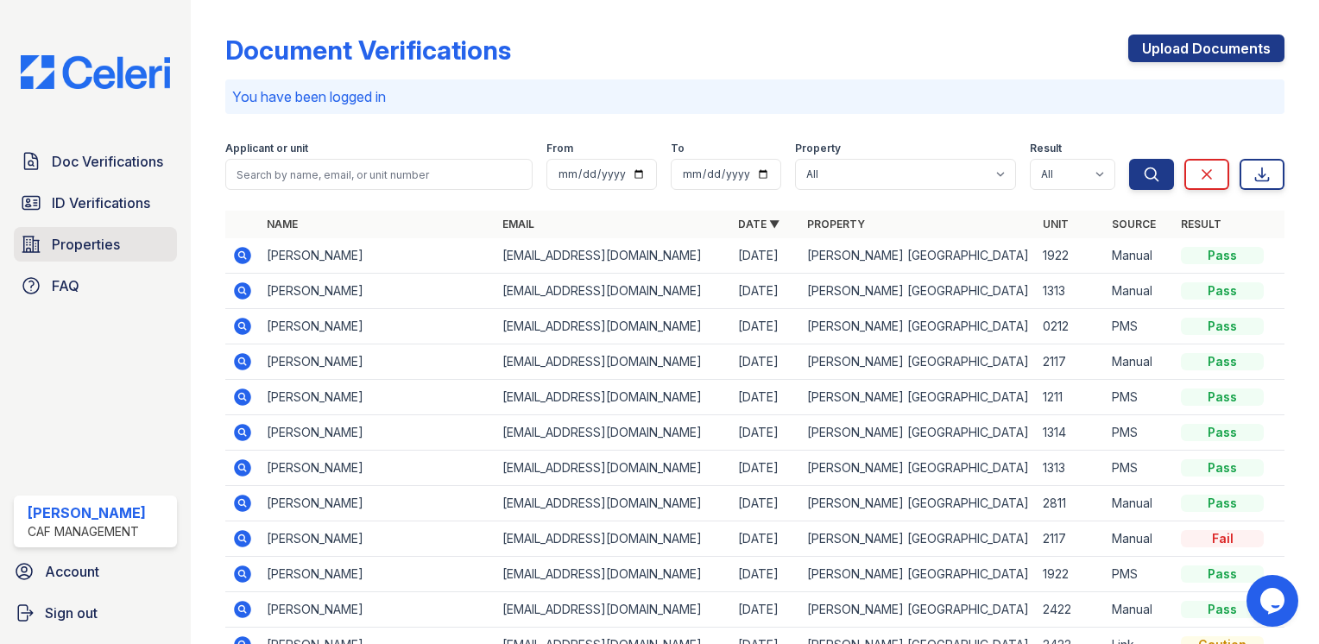  Describe the element at coordinates (282, 224) in the screenshot. I see `a: Name` at that location.